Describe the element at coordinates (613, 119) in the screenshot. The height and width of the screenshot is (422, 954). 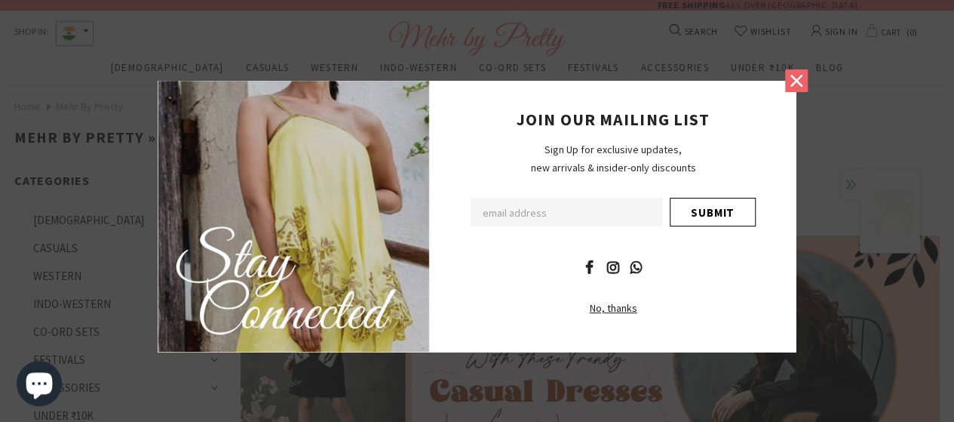
I see `span: JOIN OUR MAILING LIST` at that location.